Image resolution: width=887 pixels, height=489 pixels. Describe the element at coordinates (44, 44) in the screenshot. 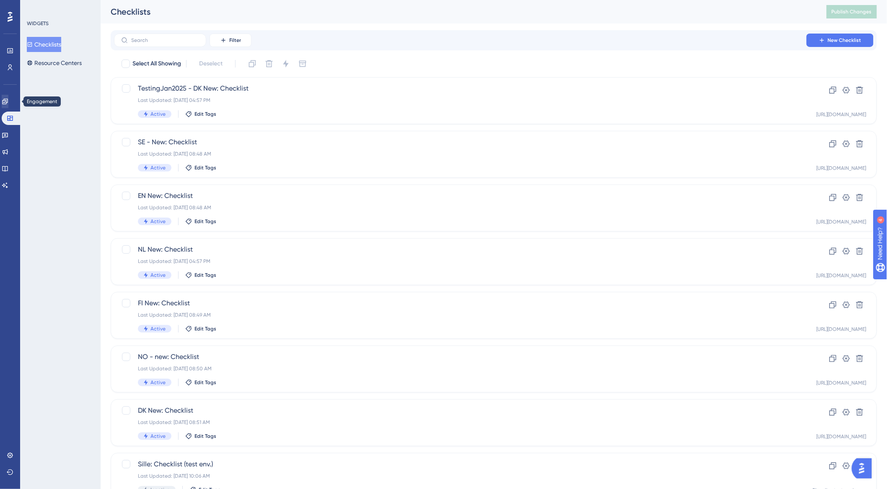

I see `button: Checklists` at that location.